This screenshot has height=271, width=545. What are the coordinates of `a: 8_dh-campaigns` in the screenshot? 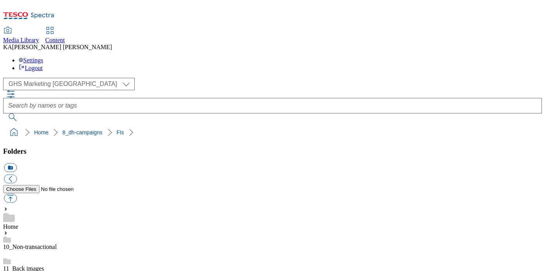 It's located at (82, 132).